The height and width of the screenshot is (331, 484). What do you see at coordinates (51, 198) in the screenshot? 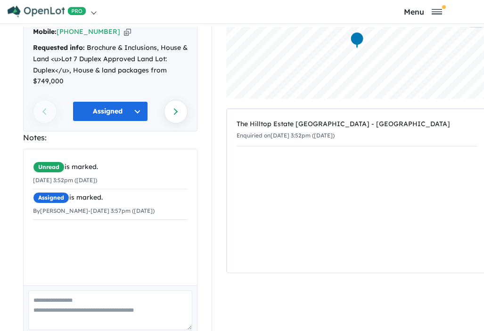
I see `span: Assigned` at bounding box center [51, 198].